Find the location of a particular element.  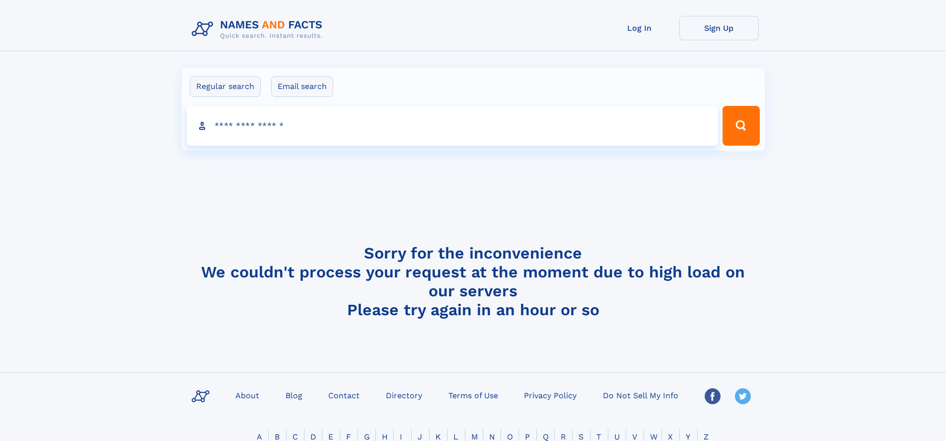

label: Email search is located at coordinates (302, 86).